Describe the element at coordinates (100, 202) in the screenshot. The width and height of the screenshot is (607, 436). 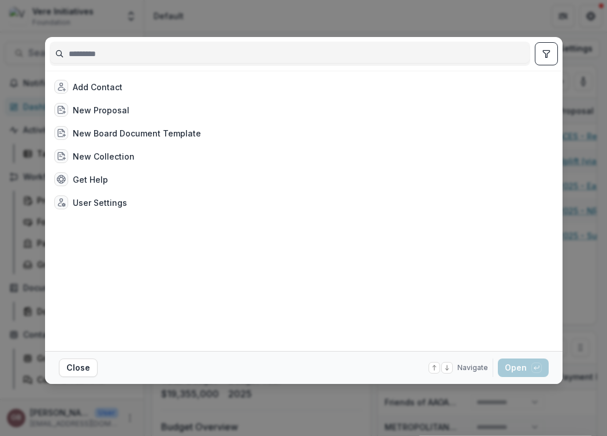
I see `div: User Settings` at that location.